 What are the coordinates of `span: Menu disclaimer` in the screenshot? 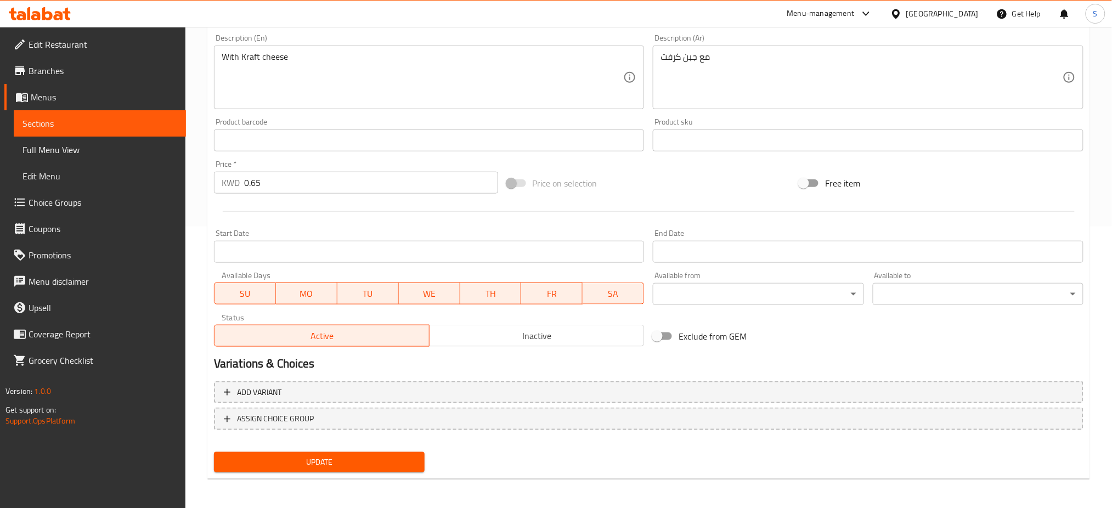 It's located at (103, 282).